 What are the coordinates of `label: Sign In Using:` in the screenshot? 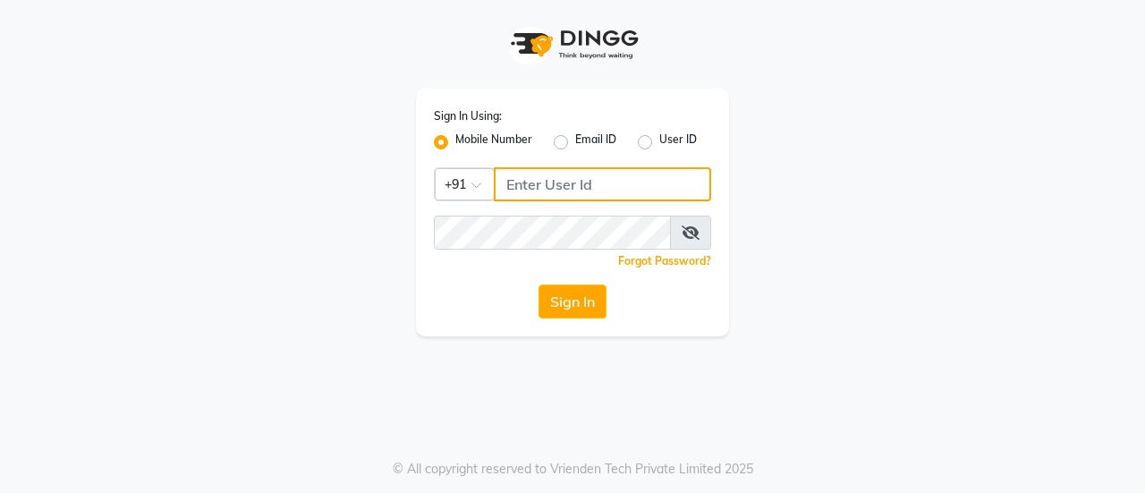 It's located at (468, 116).